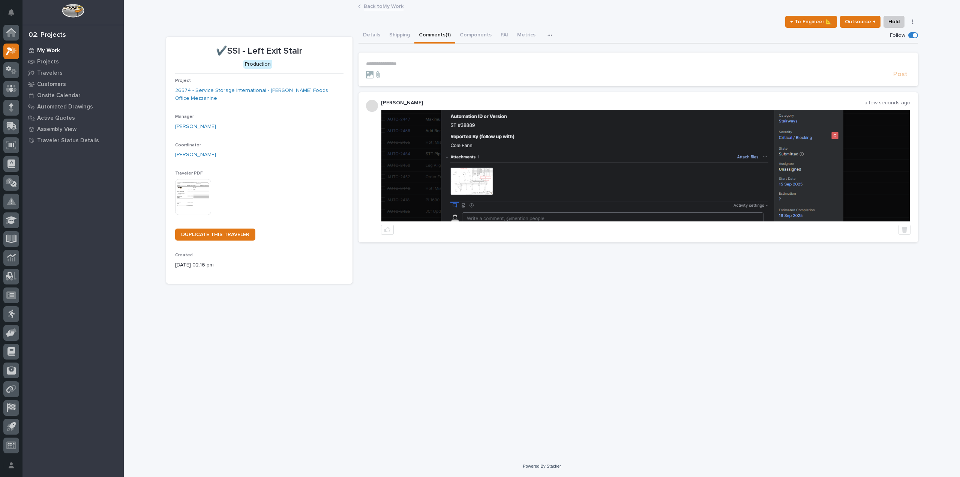 Image resolution: width=960 pixels, height=477 pixels. Describe the element at coordinates (73, 10) in the screenshot. I see `img: Workspace Logo` at that location.